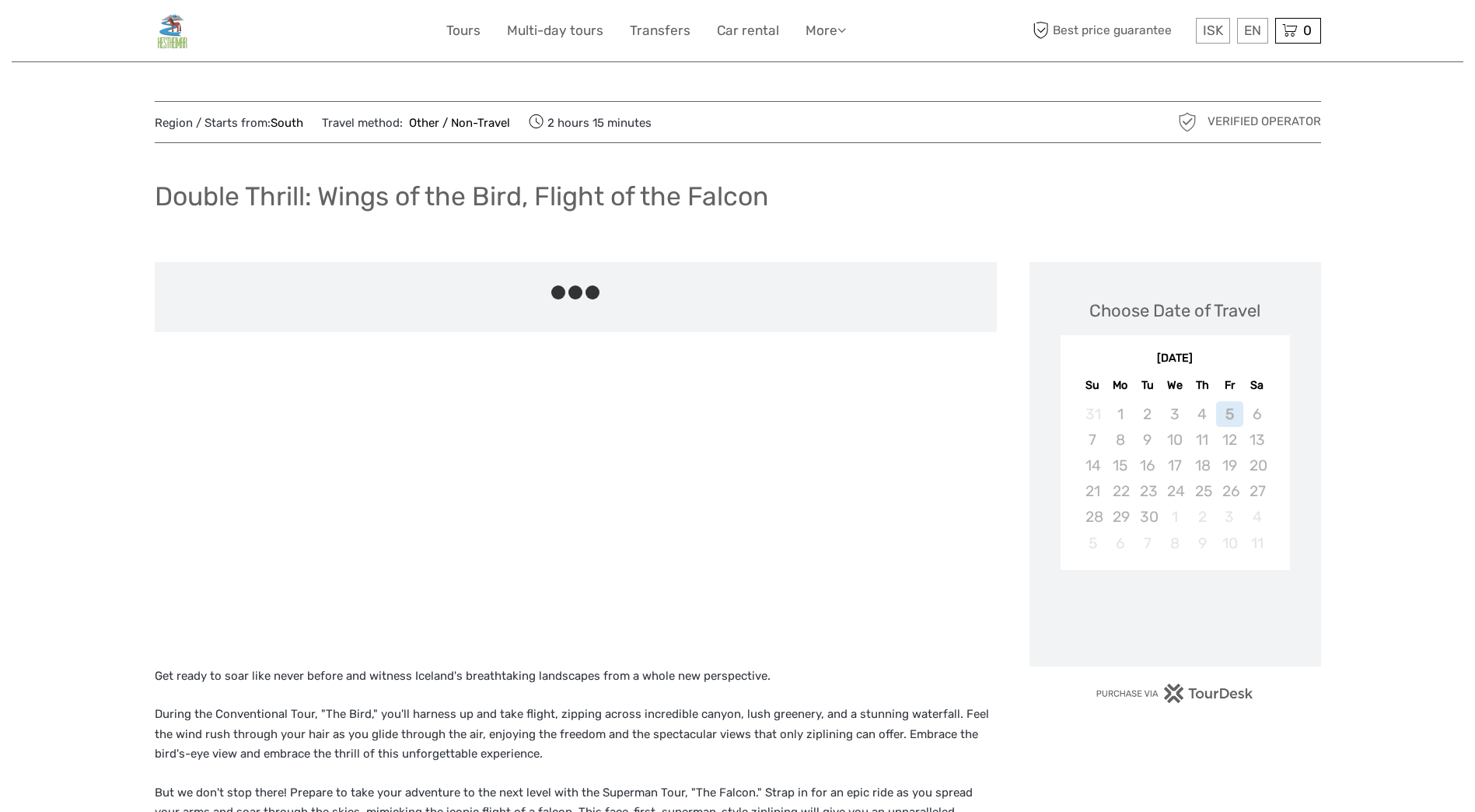 Image resolution: width=1475 pixels, height=812 pixels. Describe the element at coordinates (1229, 542) in the screenshot. I see `div: Not available Friday, October 10th, 2025` at that location.